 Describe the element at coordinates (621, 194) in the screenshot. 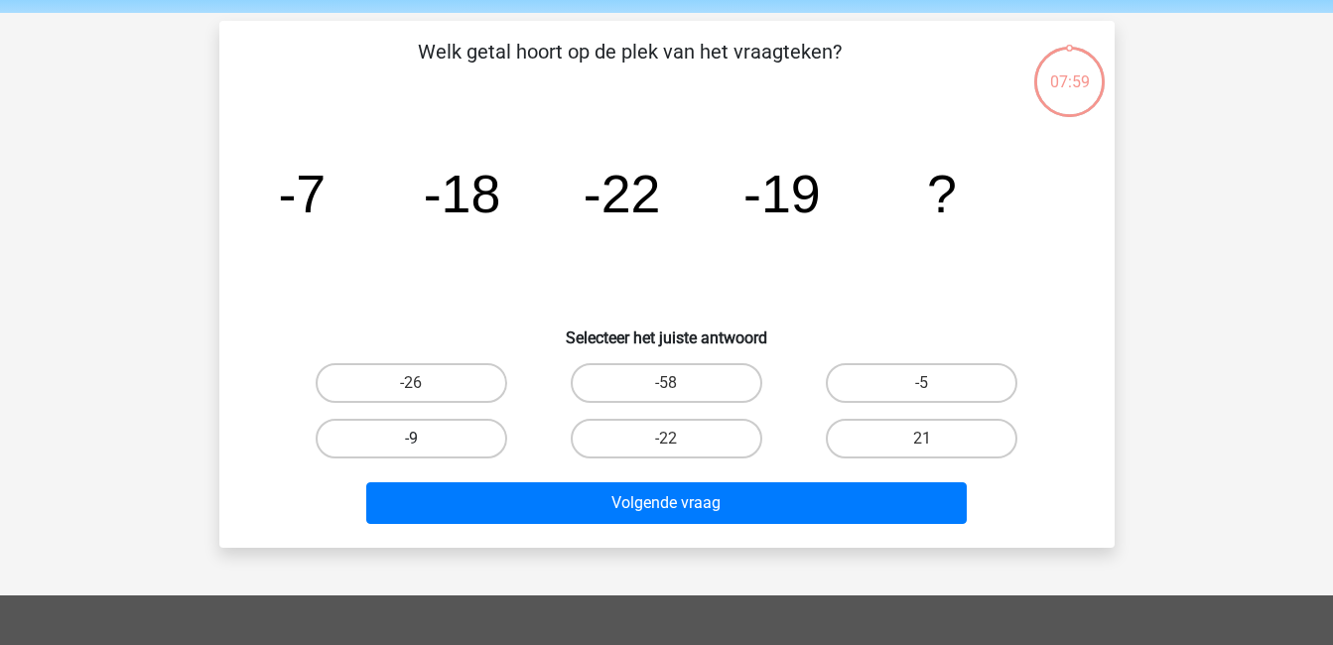

I see `tspan: -22` at that location.